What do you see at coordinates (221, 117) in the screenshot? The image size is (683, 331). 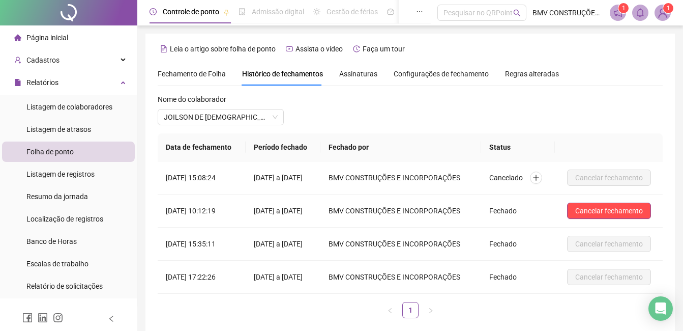 I see `span: JOILSON DE JESUS SANTOS` at bounding box center [221, 117].